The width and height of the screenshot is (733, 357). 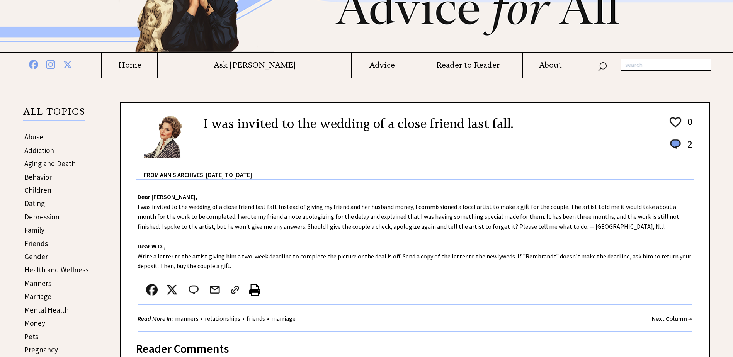 I want to click on h4: Home, so click(x=129, y=65).